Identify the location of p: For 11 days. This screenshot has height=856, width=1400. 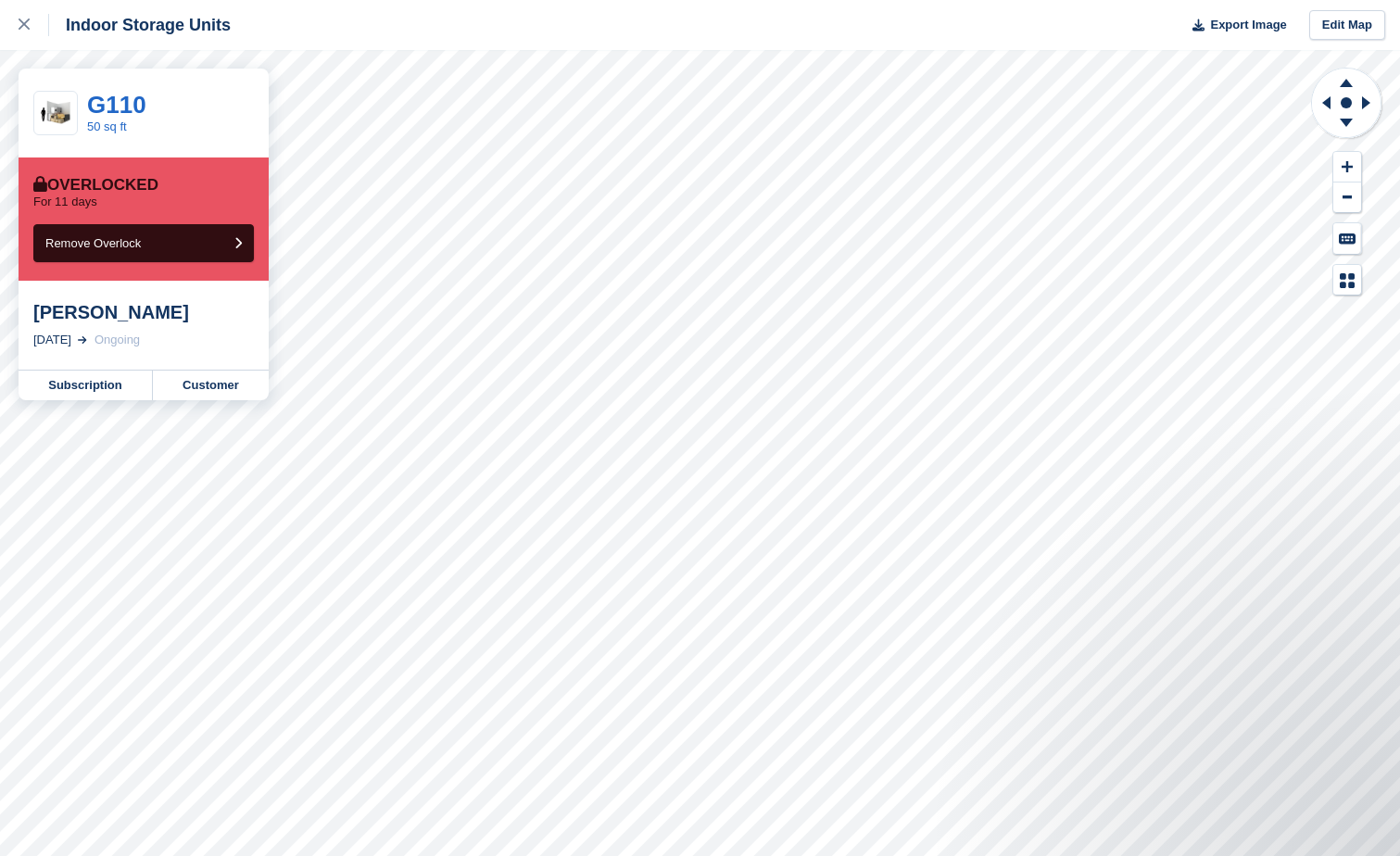
(65, 202).